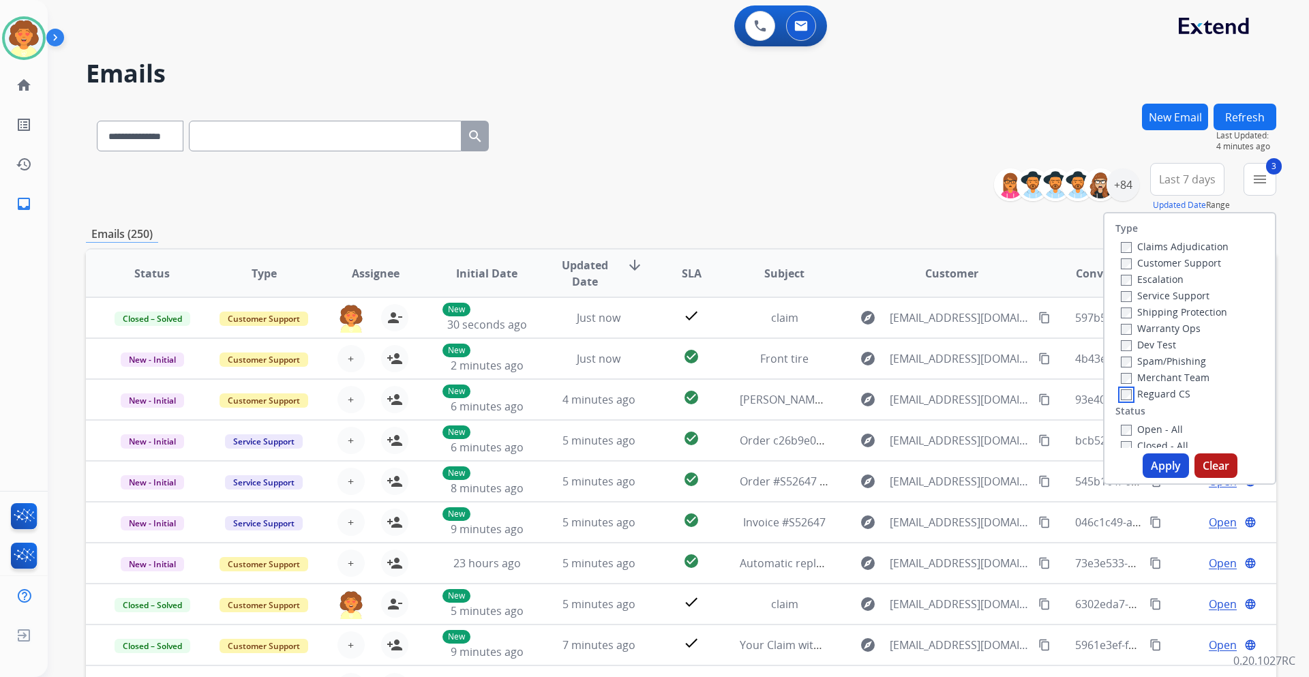  I want to click on mat-icon: history, so click(24, 164).